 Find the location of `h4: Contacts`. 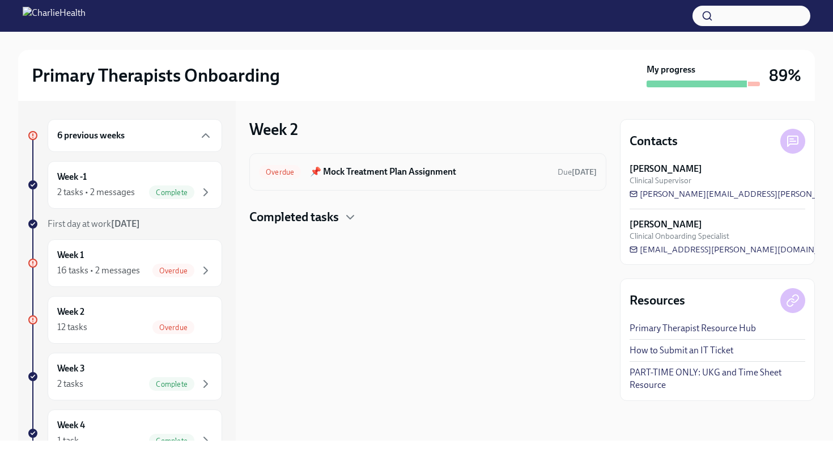

h4: Contacts is located at coordinates (653, 141).